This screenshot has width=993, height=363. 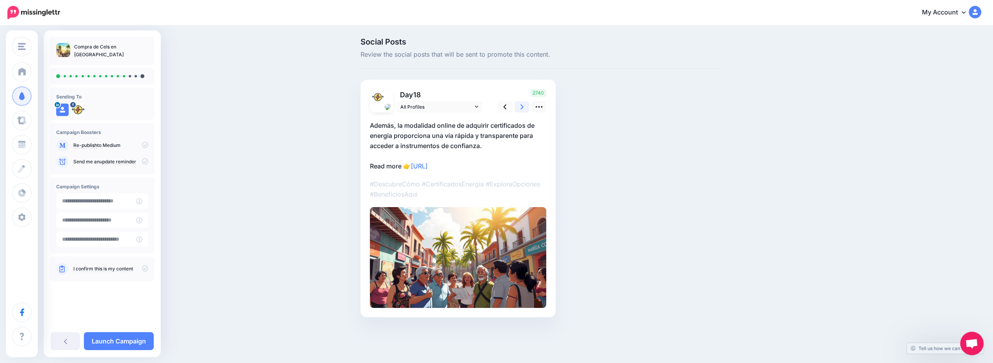 I want to click on p: to Medium, so click(x=111, y=145).